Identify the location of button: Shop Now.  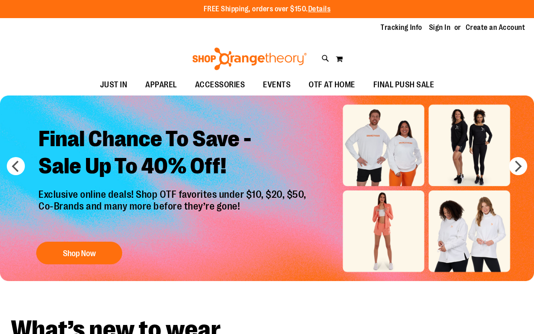
(79, 254).